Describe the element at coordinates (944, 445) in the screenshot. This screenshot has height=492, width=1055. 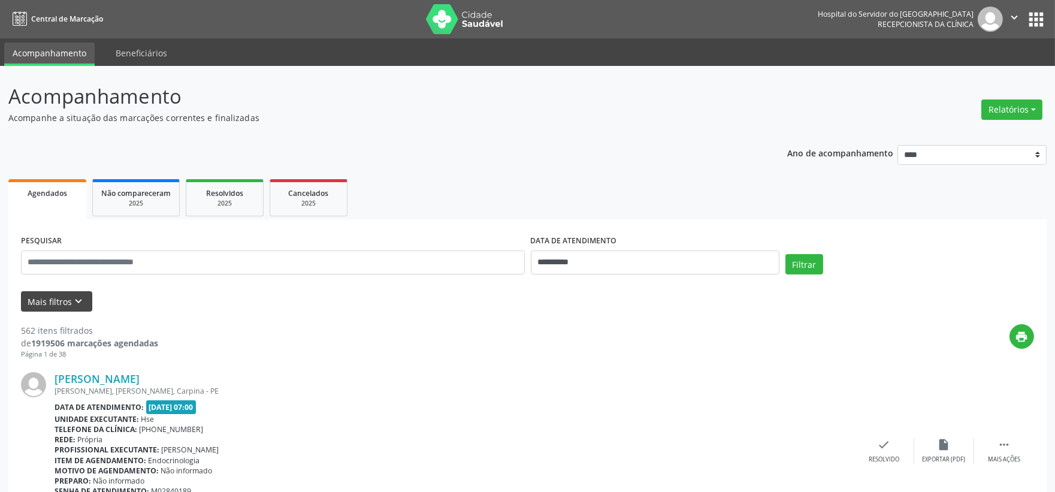
I see `i: insert_drive_file` at that location.